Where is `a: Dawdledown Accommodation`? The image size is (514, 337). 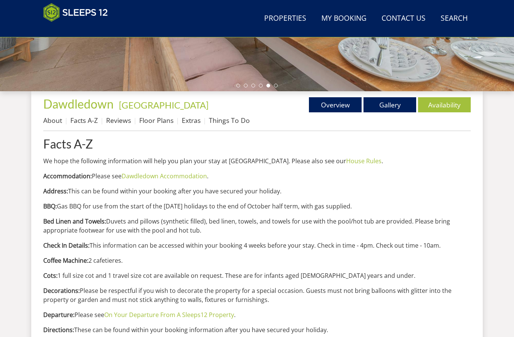
a: Dawdledown Accommodation is located at coordinates (164, 176).